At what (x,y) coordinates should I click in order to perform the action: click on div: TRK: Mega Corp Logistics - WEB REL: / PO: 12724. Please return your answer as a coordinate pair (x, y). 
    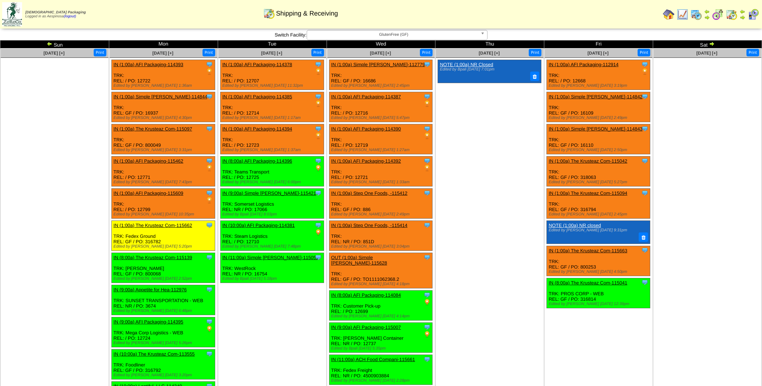
    Looking at the image, I should click on (163, 332).